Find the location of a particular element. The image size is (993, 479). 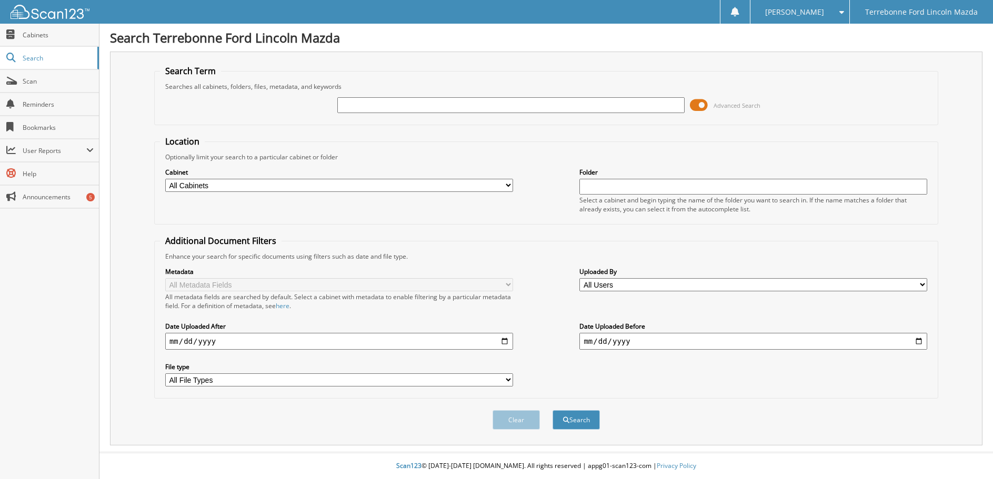

button: Search is located at coordinates (576, 420).